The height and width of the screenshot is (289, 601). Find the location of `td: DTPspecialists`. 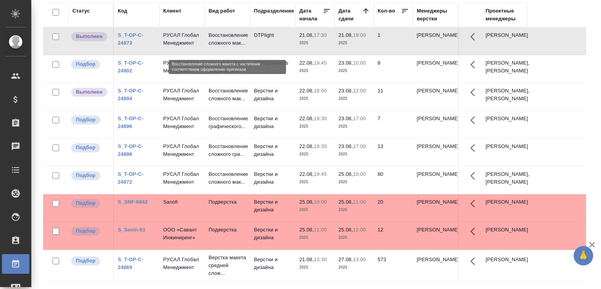

td: DTPspecialists is located at coordinates (273, 69).